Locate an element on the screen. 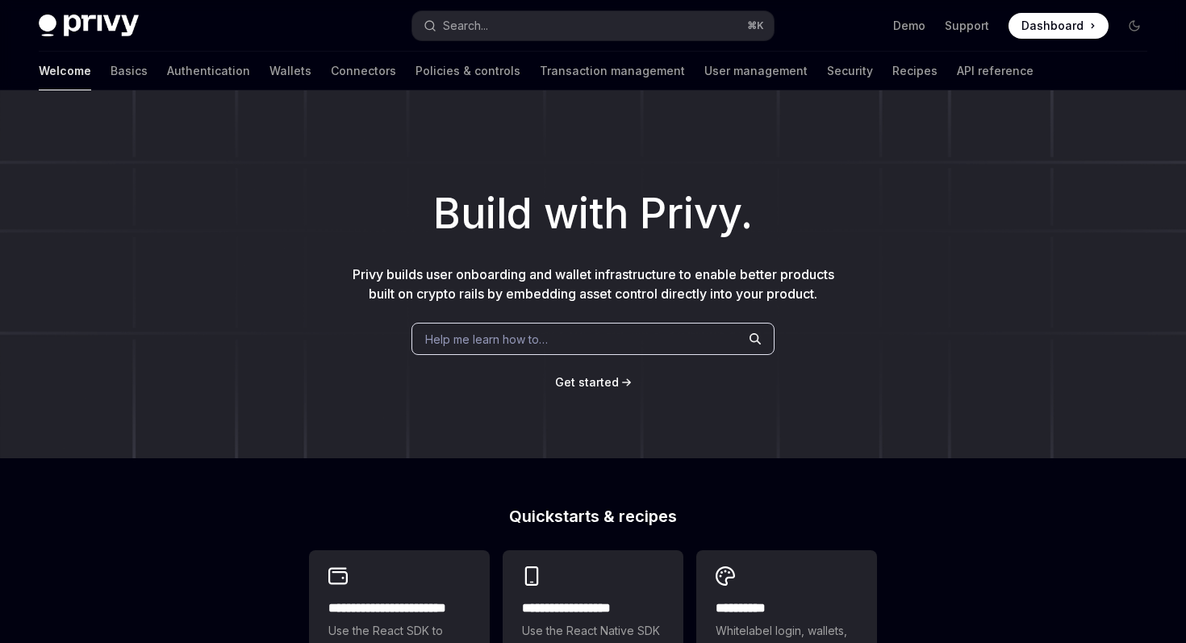 The height and width of the screenshot is (643, 1186). img: dark logo is located at coordinates (89, 26).